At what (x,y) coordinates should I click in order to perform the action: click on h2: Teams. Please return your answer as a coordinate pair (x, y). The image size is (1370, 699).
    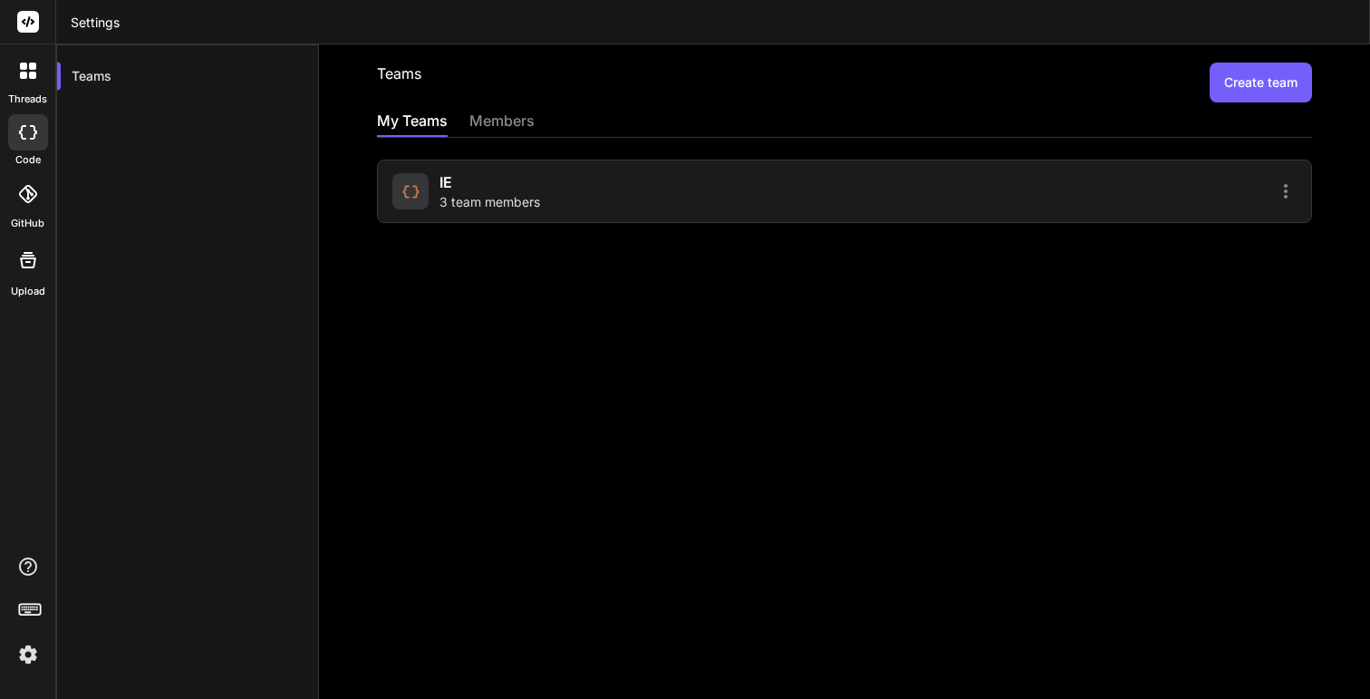
    Looking at the image, I should click on (399, 82).